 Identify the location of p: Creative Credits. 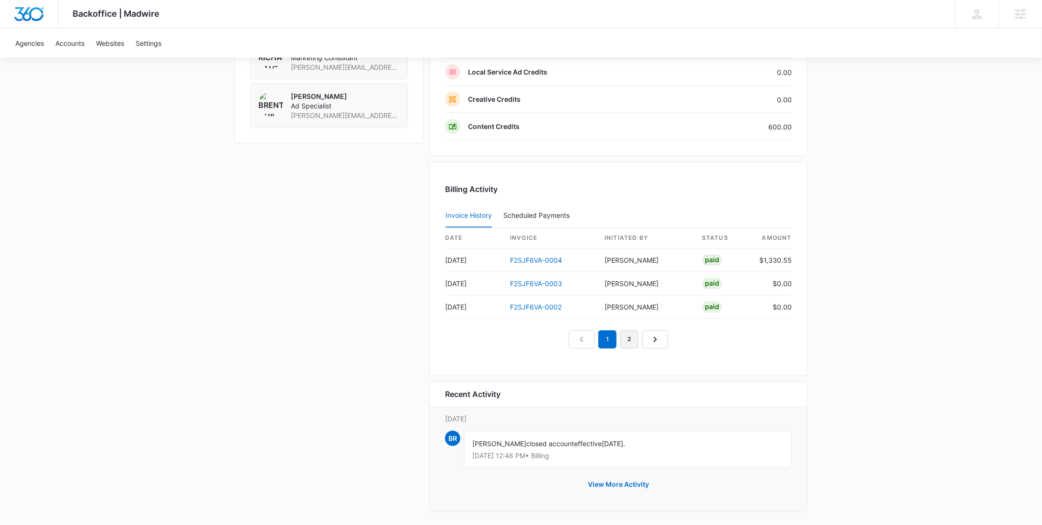
(494, 99).